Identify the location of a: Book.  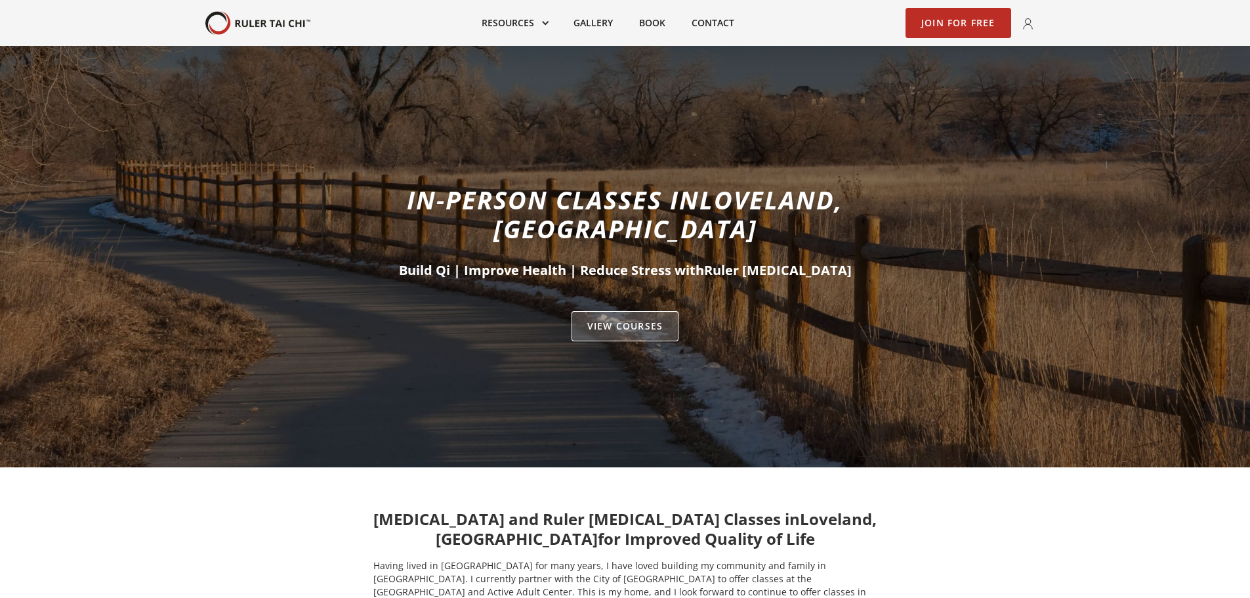
(652, 23).